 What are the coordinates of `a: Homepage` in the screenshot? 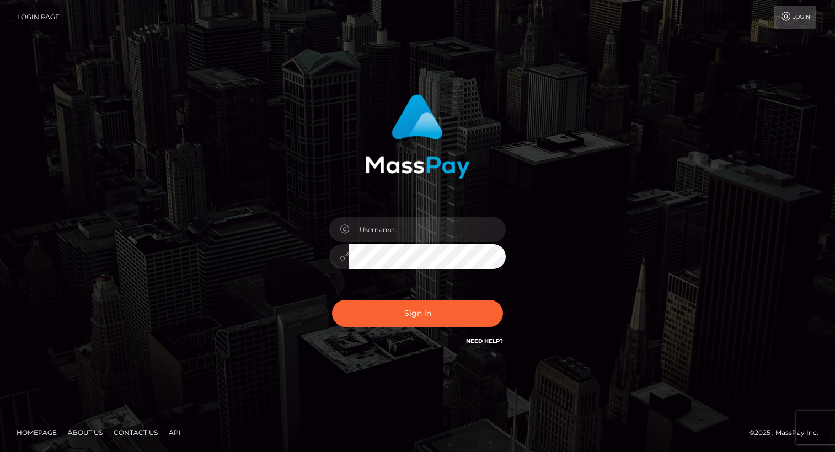 It's located at (36, 432).